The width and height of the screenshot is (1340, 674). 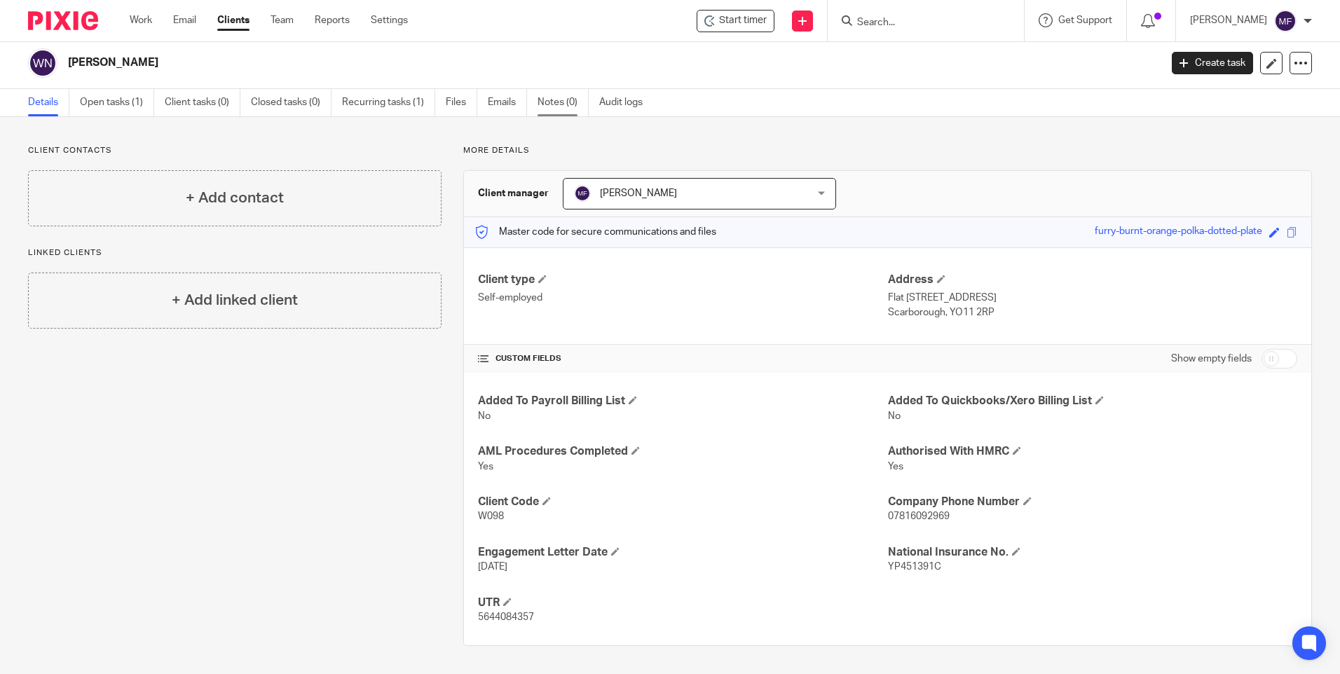 I want to click on h4: Company Phone Number, so click(x=1093, y=502).